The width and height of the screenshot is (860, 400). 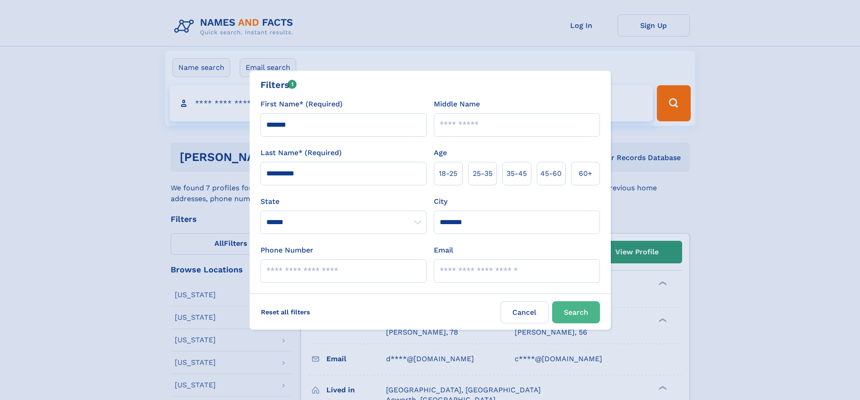 I want to click on label: First Name* (Required), so click(x=301, y=104).